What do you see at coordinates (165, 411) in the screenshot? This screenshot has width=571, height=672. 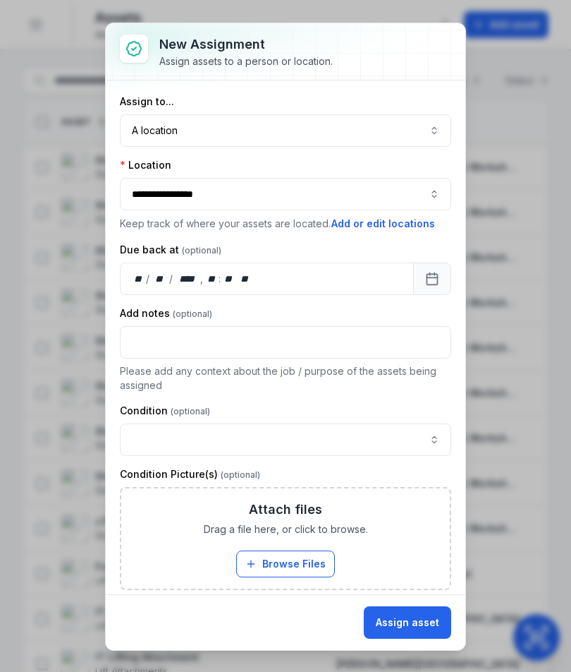 I see `label: Condition` at bounding box center [165, 411].